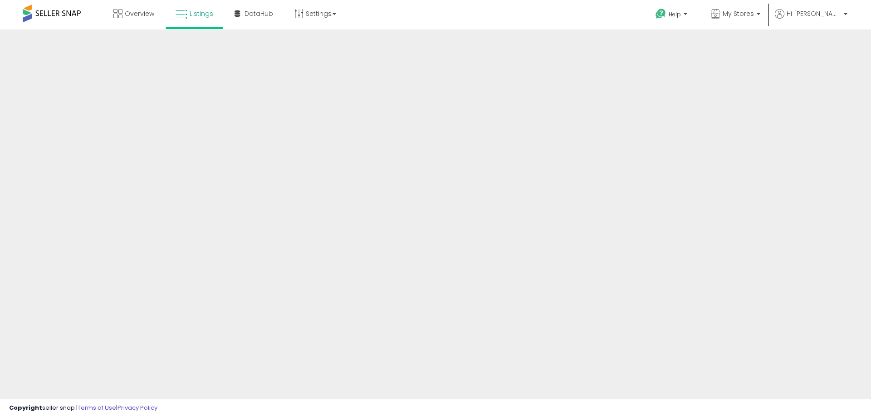  Describe the element at coordinates (201, 14) in the screenshot. I see `span: Listings` at that location.